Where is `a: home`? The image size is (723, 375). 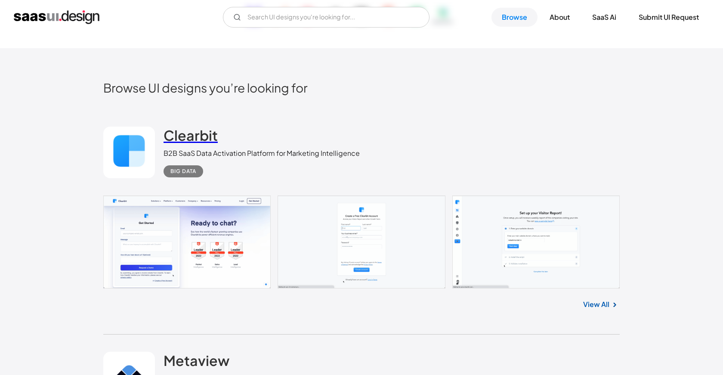
a: home is located at coordinates (56, 17).